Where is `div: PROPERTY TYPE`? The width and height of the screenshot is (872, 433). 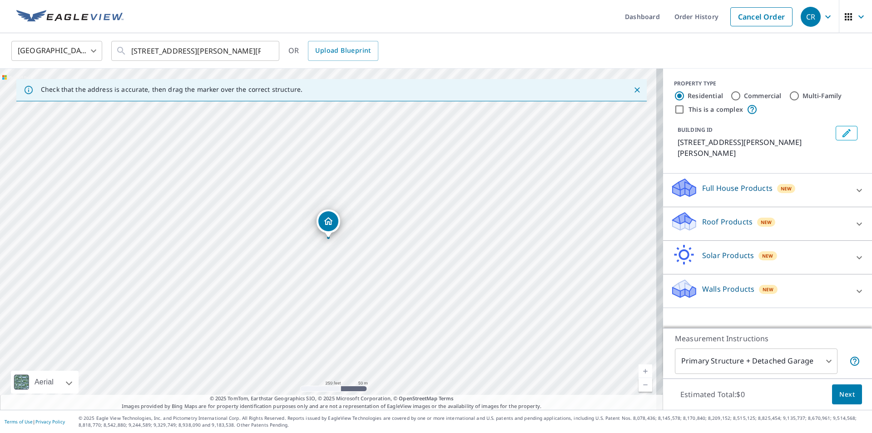
div: PROPERTY TYPE is located at coordinates (768, 84).